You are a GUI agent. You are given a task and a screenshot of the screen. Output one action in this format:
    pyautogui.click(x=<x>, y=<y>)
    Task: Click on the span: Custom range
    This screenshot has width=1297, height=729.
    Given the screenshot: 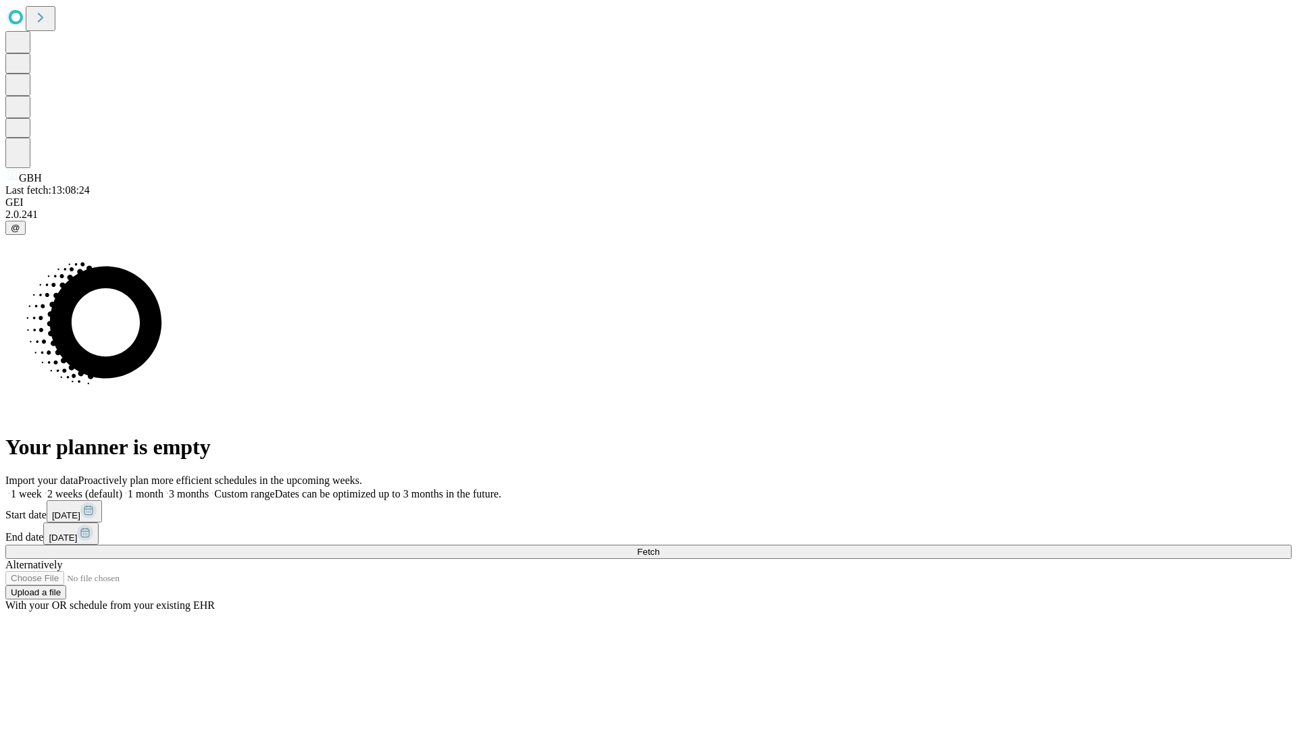 What is the action you would take?
    pyautogui.click(x=244, y=494)
    